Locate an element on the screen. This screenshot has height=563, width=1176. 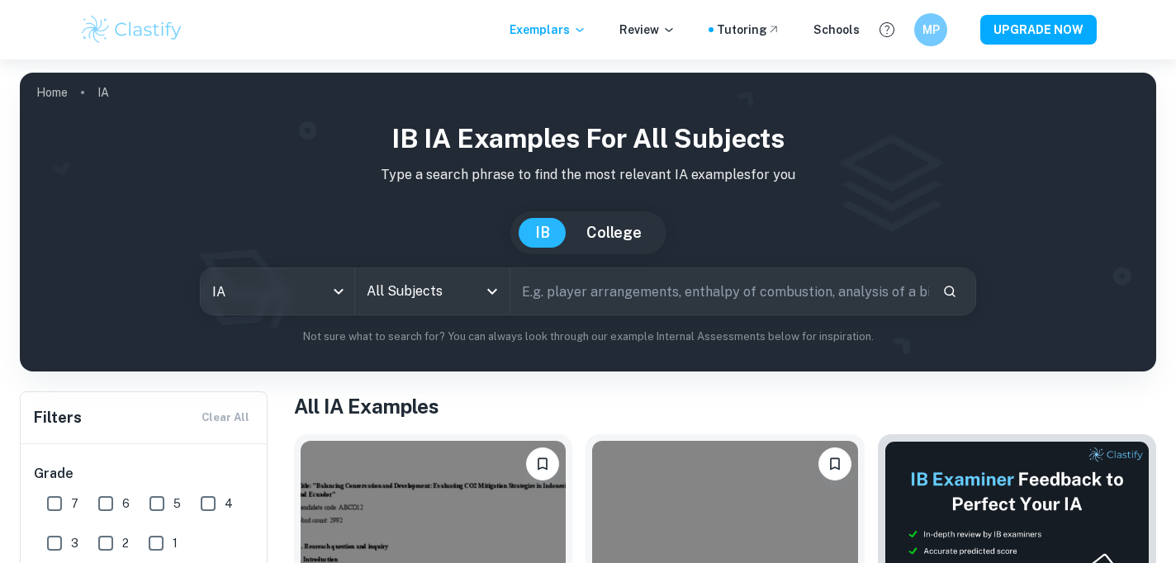
span: 5 is located at coordinates (177, 504).